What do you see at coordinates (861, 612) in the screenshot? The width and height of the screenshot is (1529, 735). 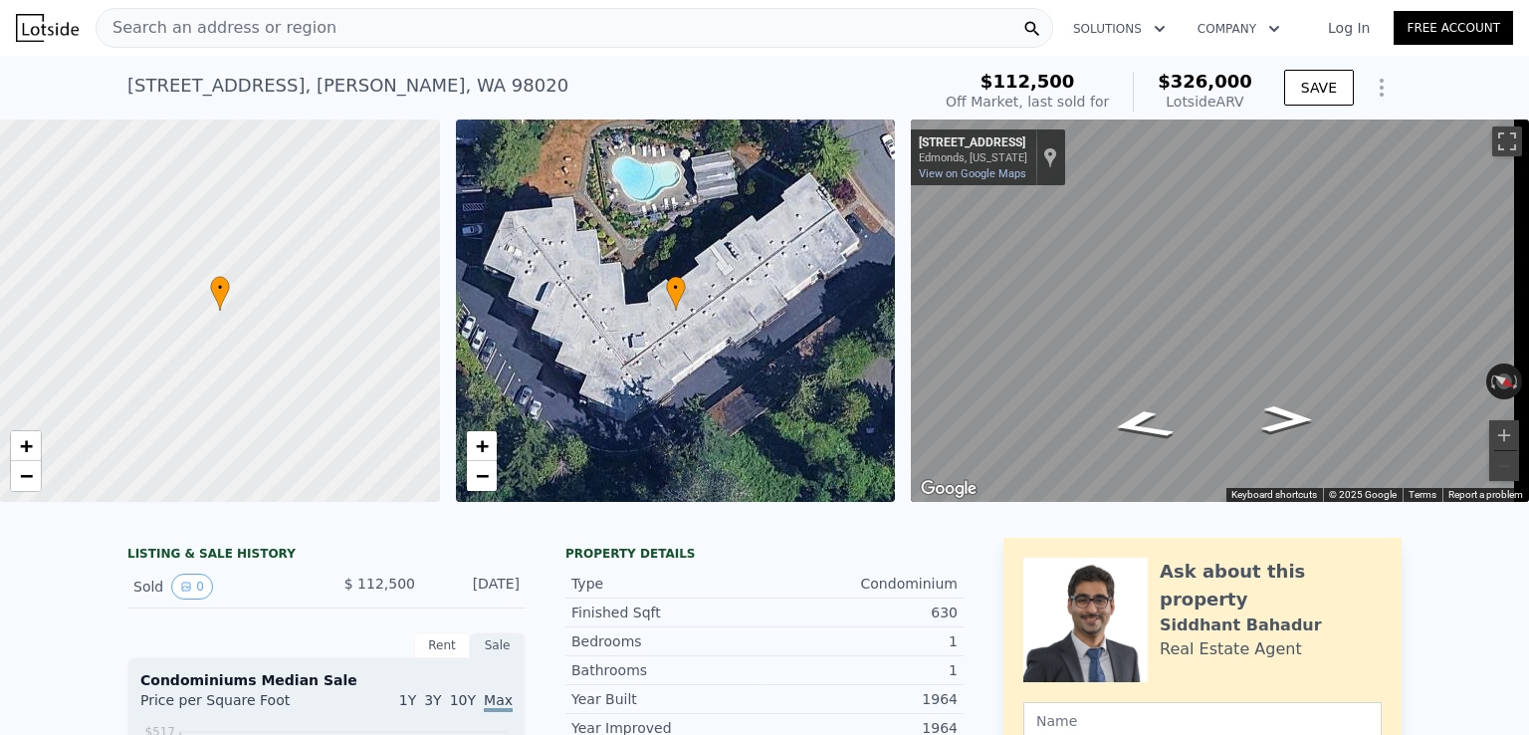 I see `div: 630` at bounding box center [861, 612].